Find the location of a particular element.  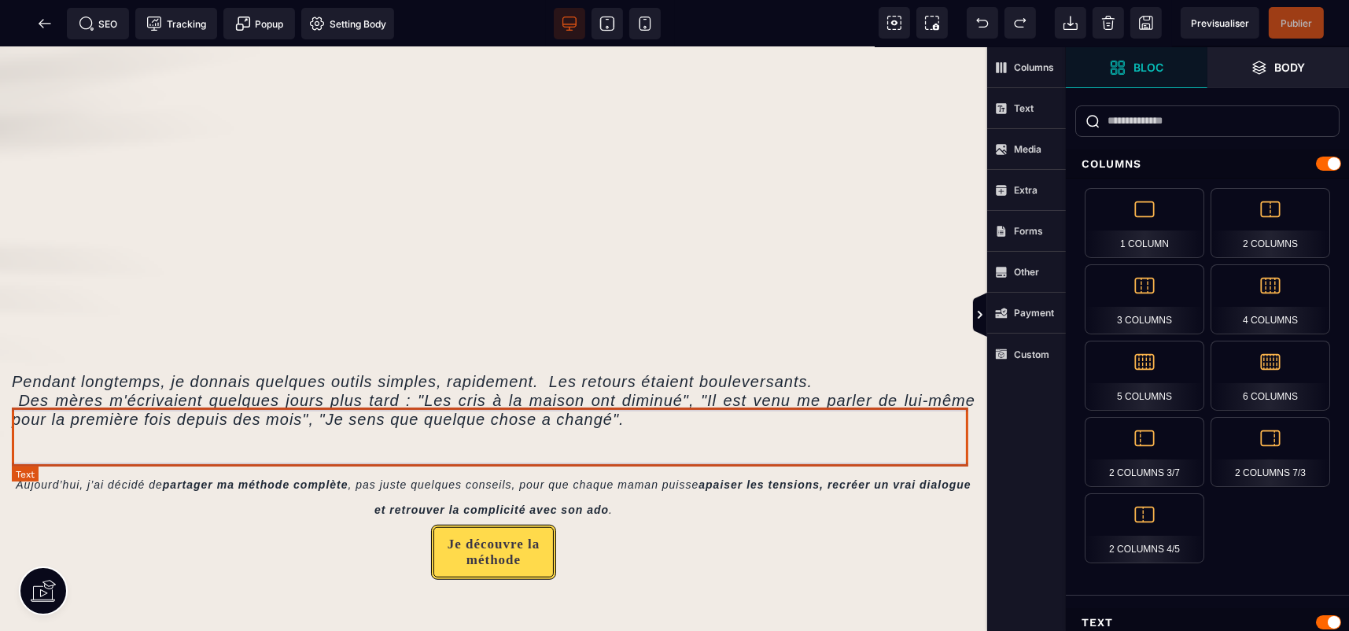

div: 6 Columns is located at coordinates (1270, 375).